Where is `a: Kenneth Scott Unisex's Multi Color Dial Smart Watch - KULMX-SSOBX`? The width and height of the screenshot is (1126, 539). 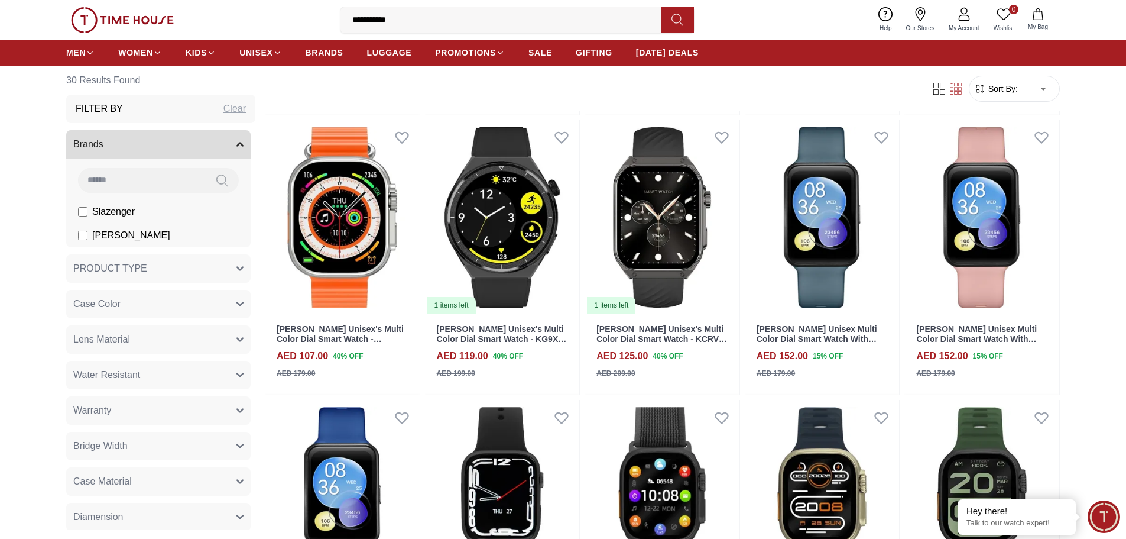 a: Kenneth Scott Unisex's Multi Color Dial Smart Watch - KULMX-SSOBX is located at coordinates (342, 217).